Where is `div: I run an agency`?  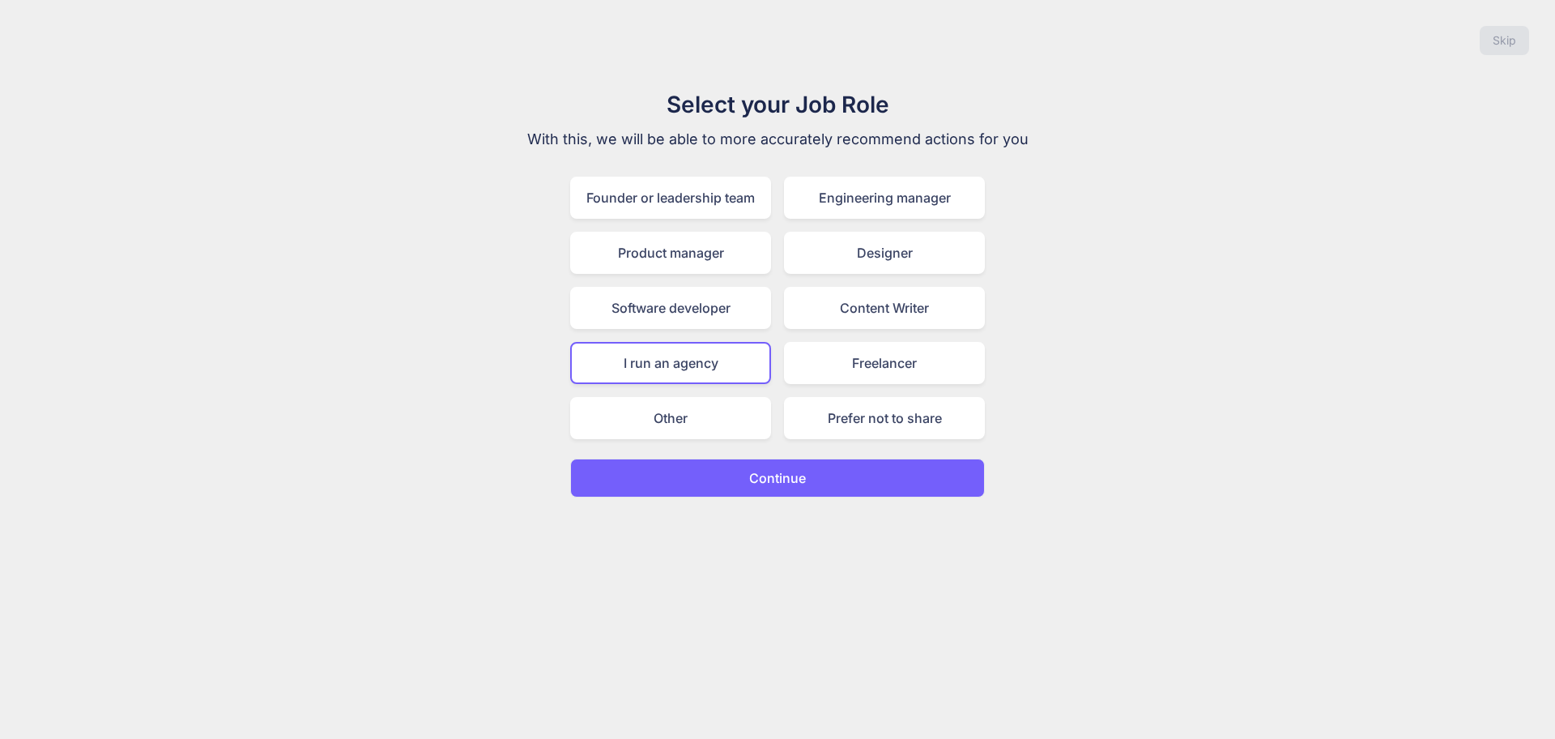 div: I run an agency is located at coordinates (671, 363).